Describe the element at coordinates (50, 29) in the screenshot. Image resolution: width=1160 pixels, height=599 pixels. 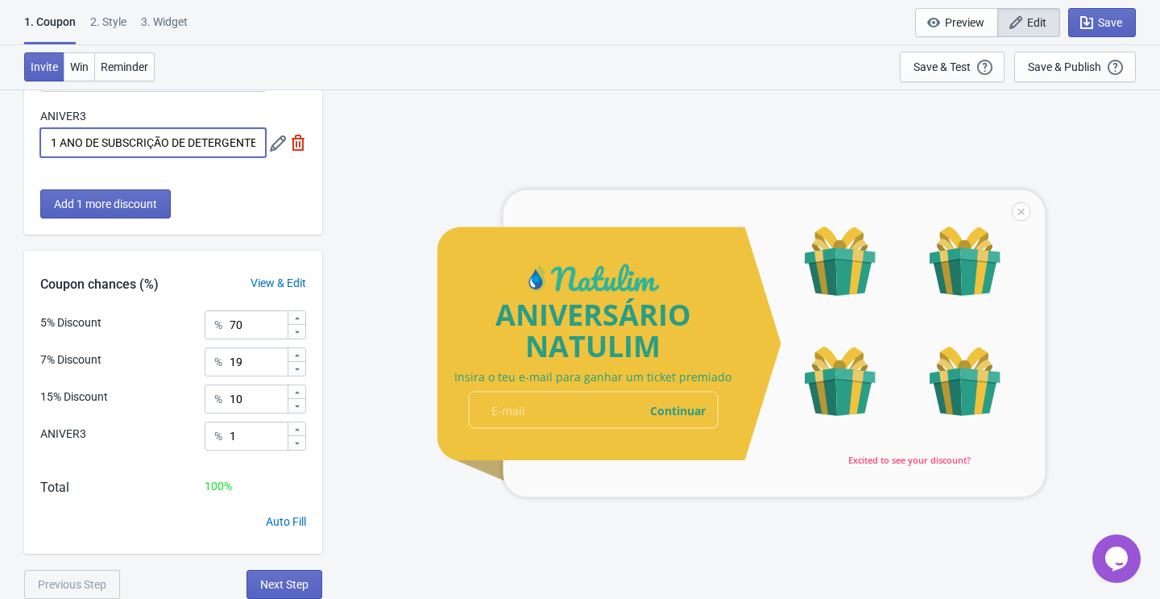
I see `div: 1. Coupon` at that location.